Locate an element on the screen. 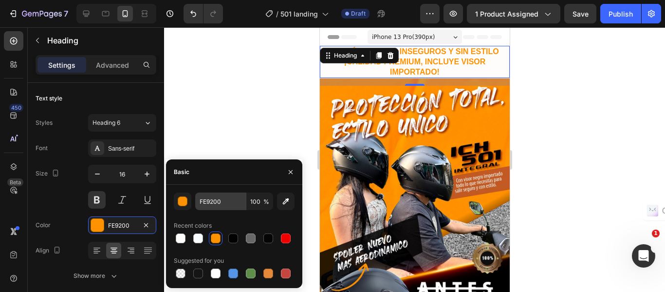  span: 501 landing is located at coordinates (299, 14).